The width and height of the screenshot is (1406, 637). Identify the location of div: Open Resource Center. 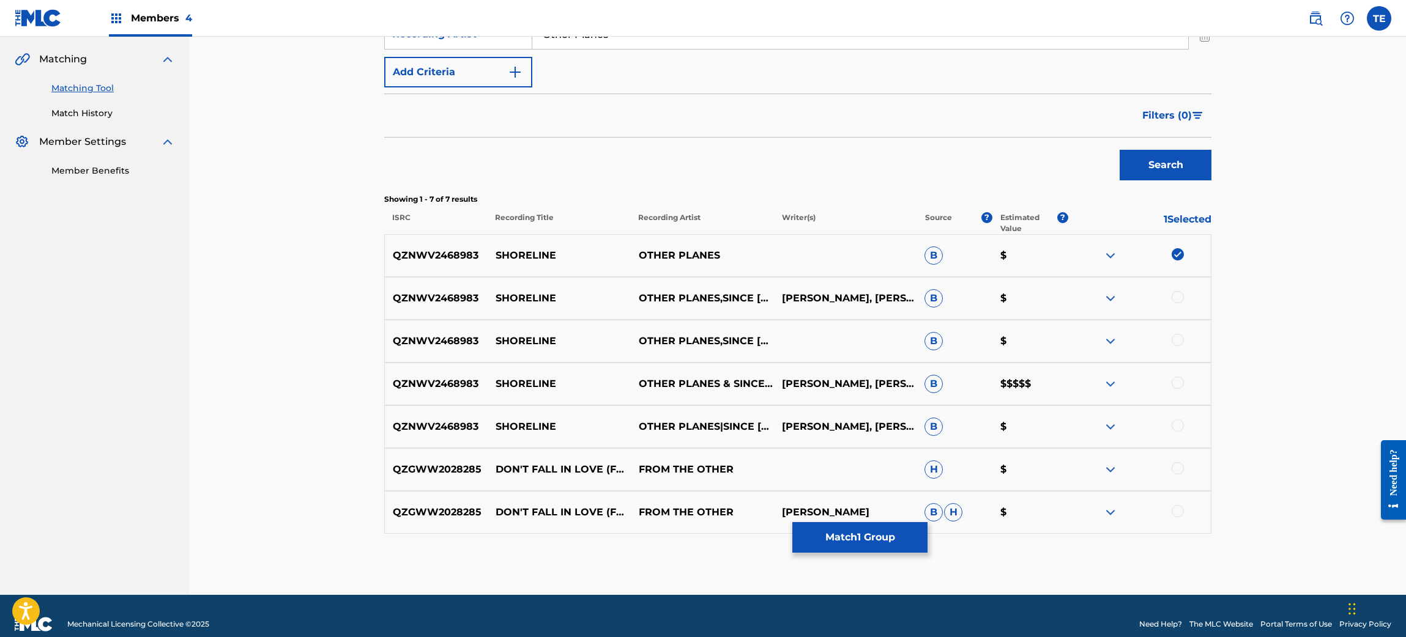
(21, 49).